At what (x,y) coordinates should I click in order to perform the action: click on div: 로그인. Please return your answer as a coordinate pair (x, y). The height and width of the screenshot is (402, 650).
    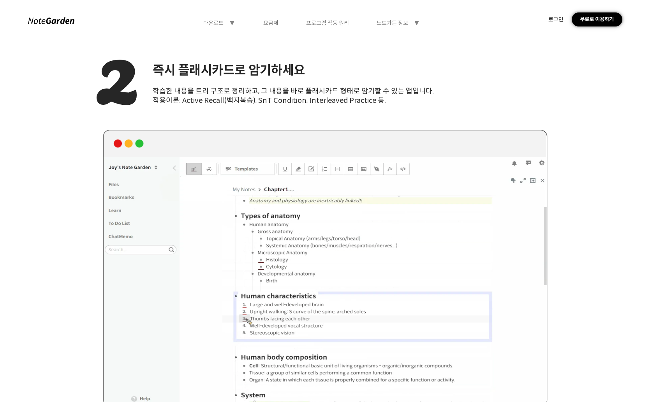
    Looking at the image, I should click on (556, 19).